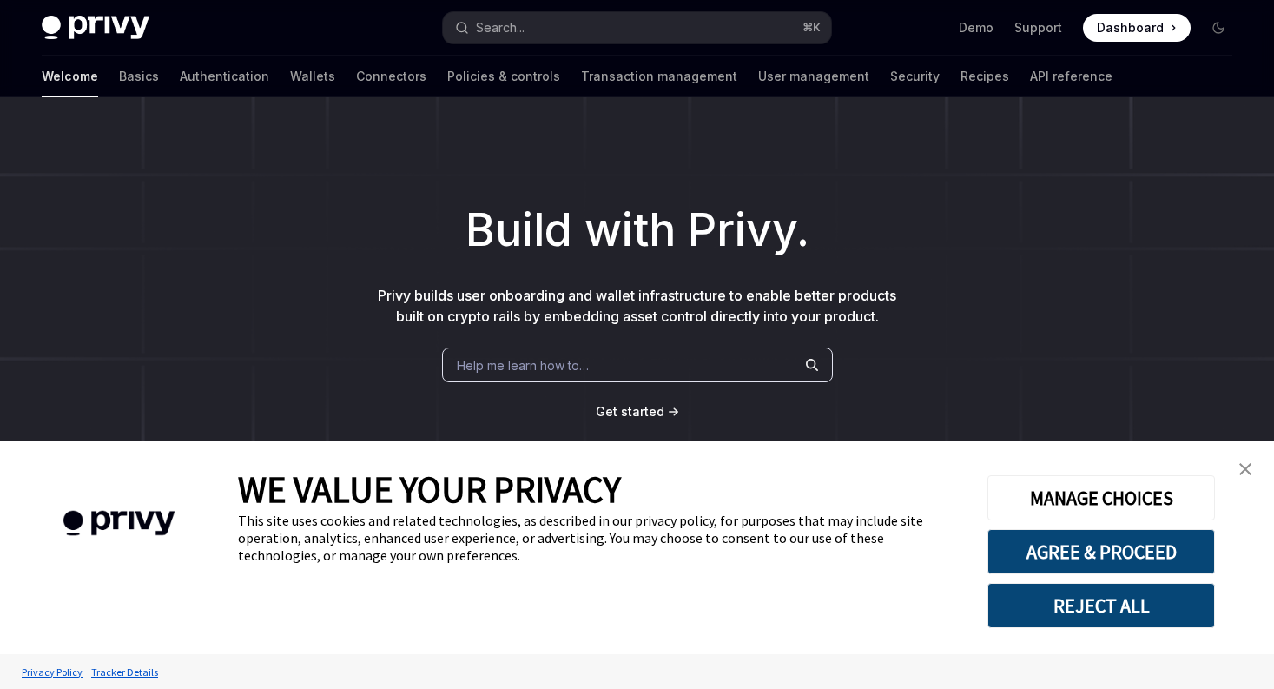  What do you see at coordinates (96, 28) in the screenshot?
I see `img: dark logo` at bounding box center [96, 28].